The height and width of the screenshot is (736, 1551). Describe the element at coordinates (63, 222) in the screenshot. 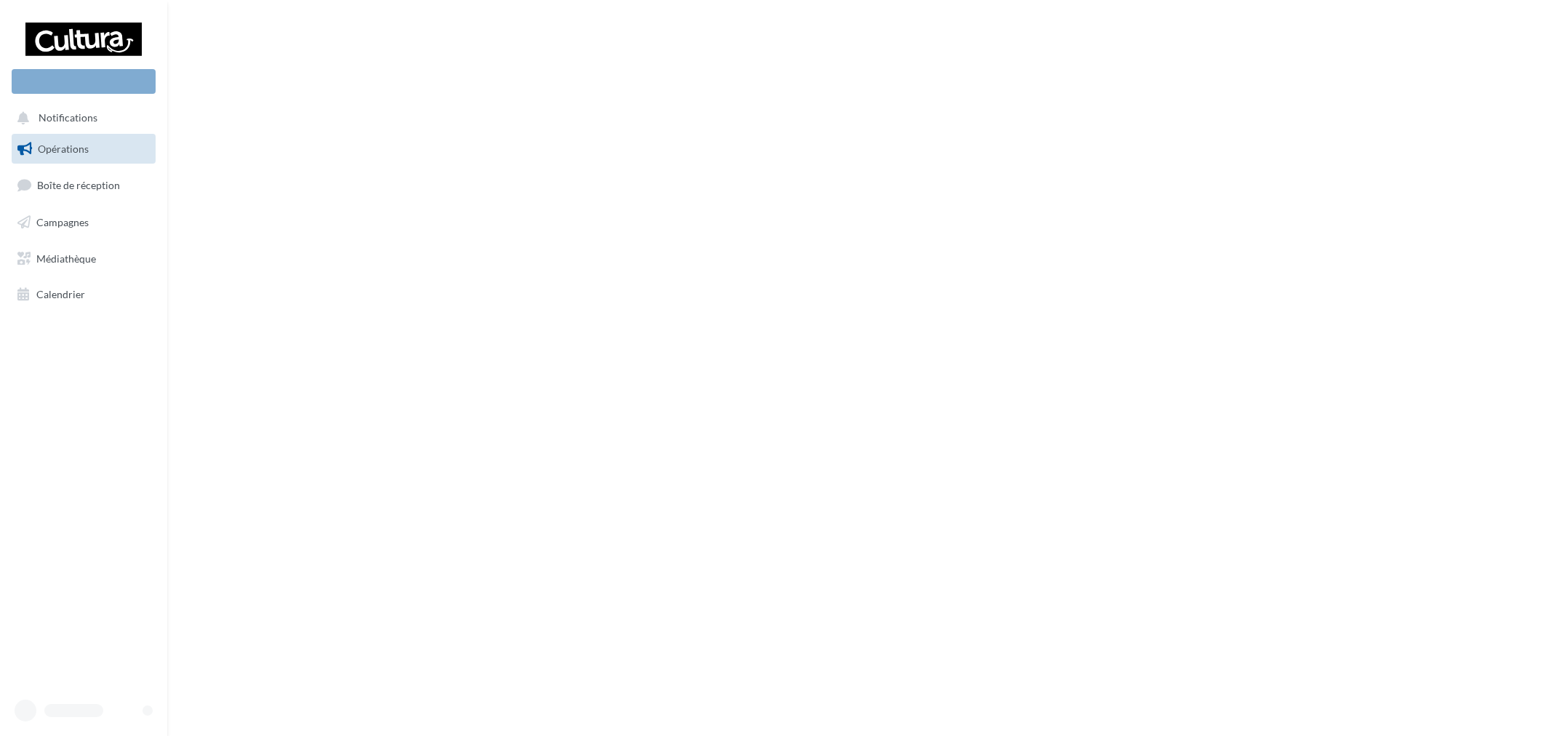

I see `span: Campagnes` at that location.